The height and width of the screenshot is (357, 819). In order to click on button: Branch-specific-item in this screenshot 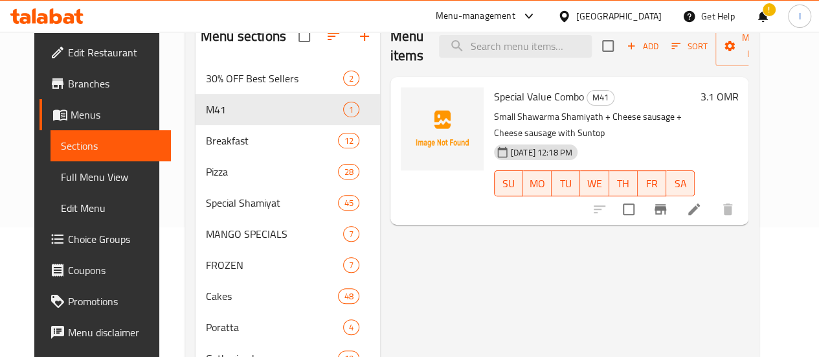, I will do `click(661, 209)`.